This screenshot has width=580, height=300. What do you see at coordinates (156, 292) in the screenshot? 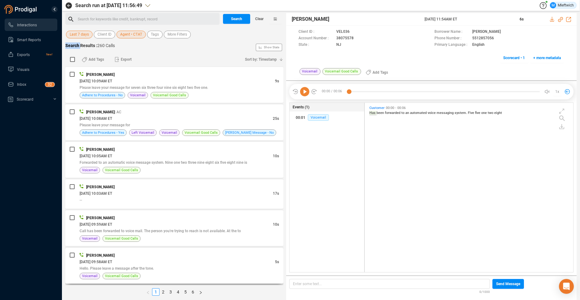
I see `a: 1` at bounding box center [156, 292].